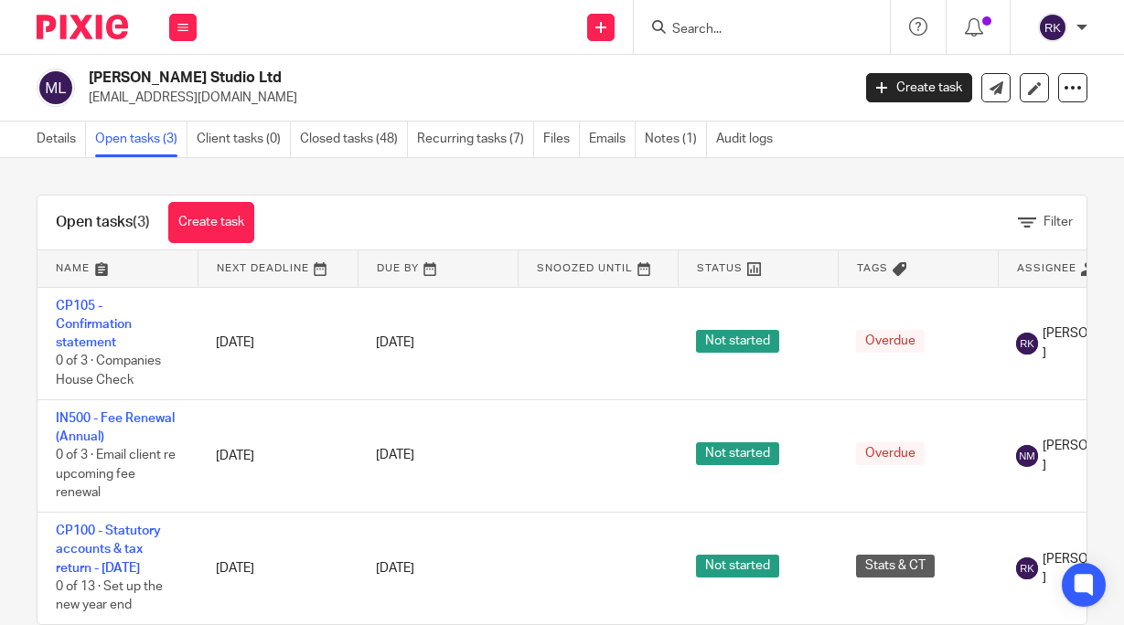  Describe the element at coordinates (561, 139) in the screenshot. I see `a: Files` at that location.